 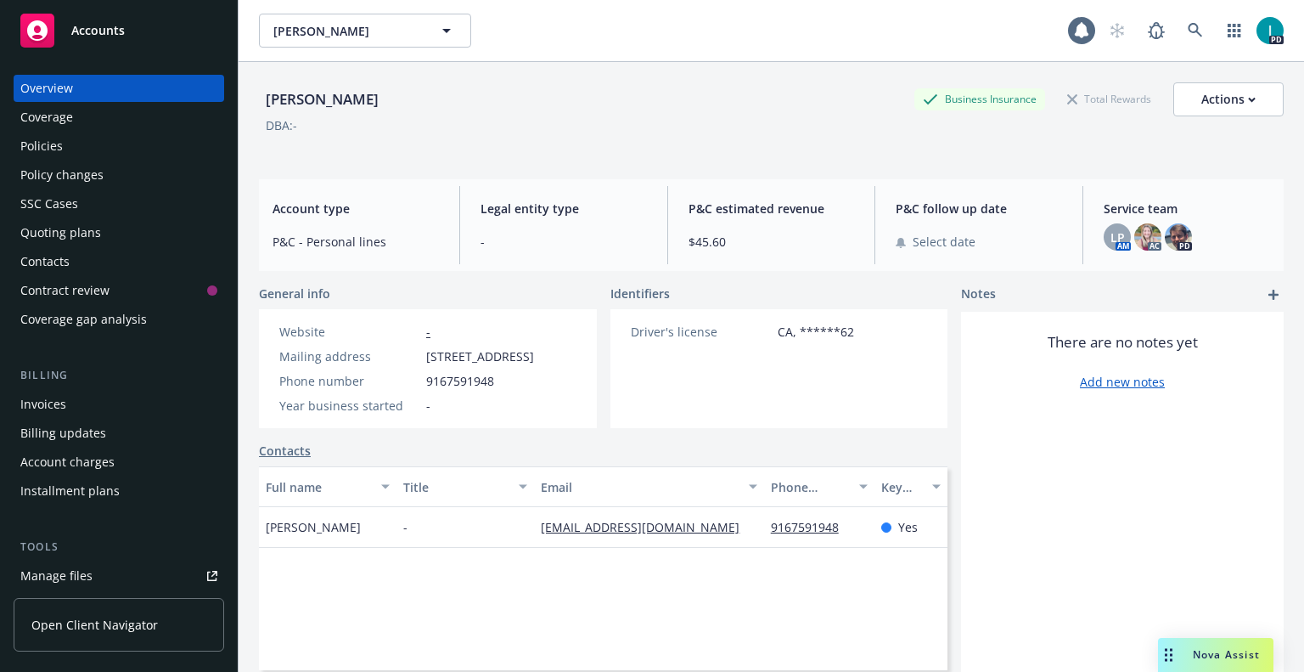 I want to click on div: Billing, so click(x=119, y=375).